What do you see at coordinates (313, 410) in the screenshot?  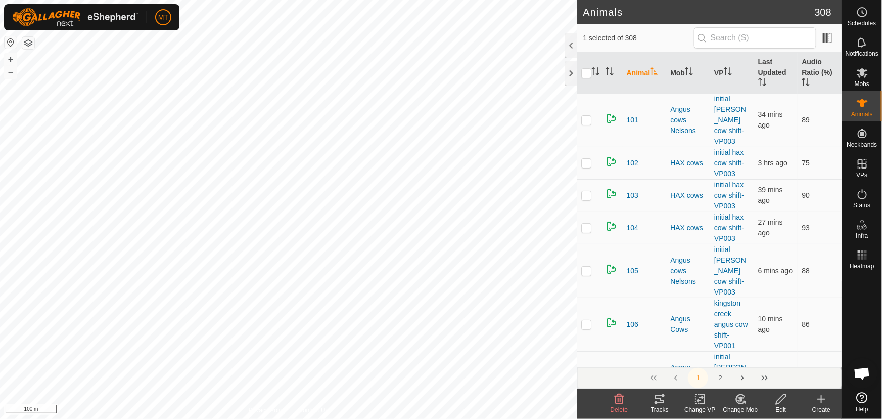 I see `a: Contact Us` at bounding box center [313, 410].